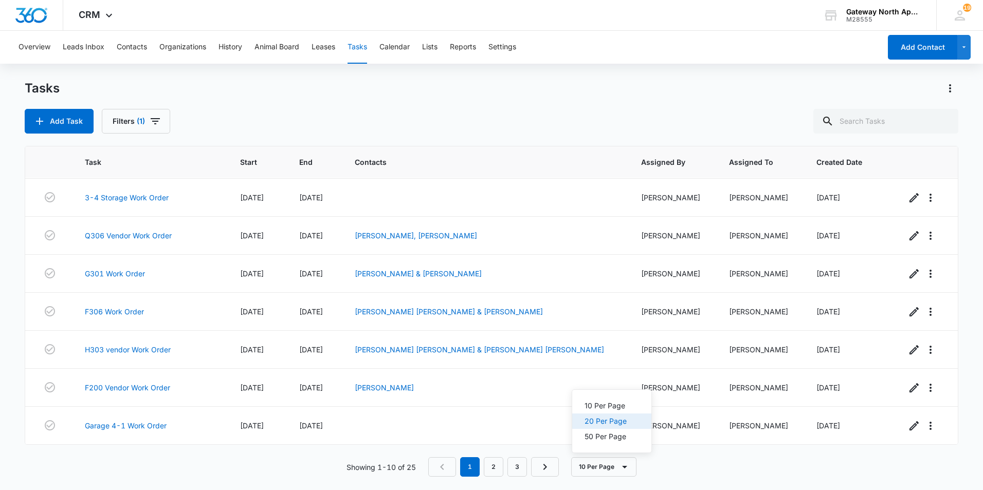 Image resolution: width=983 pixels, height=490 pixels. Describe the element at coordinates (125, 426) in the screenshot. I see `a: Garage 4-1 Work Order` at that location.